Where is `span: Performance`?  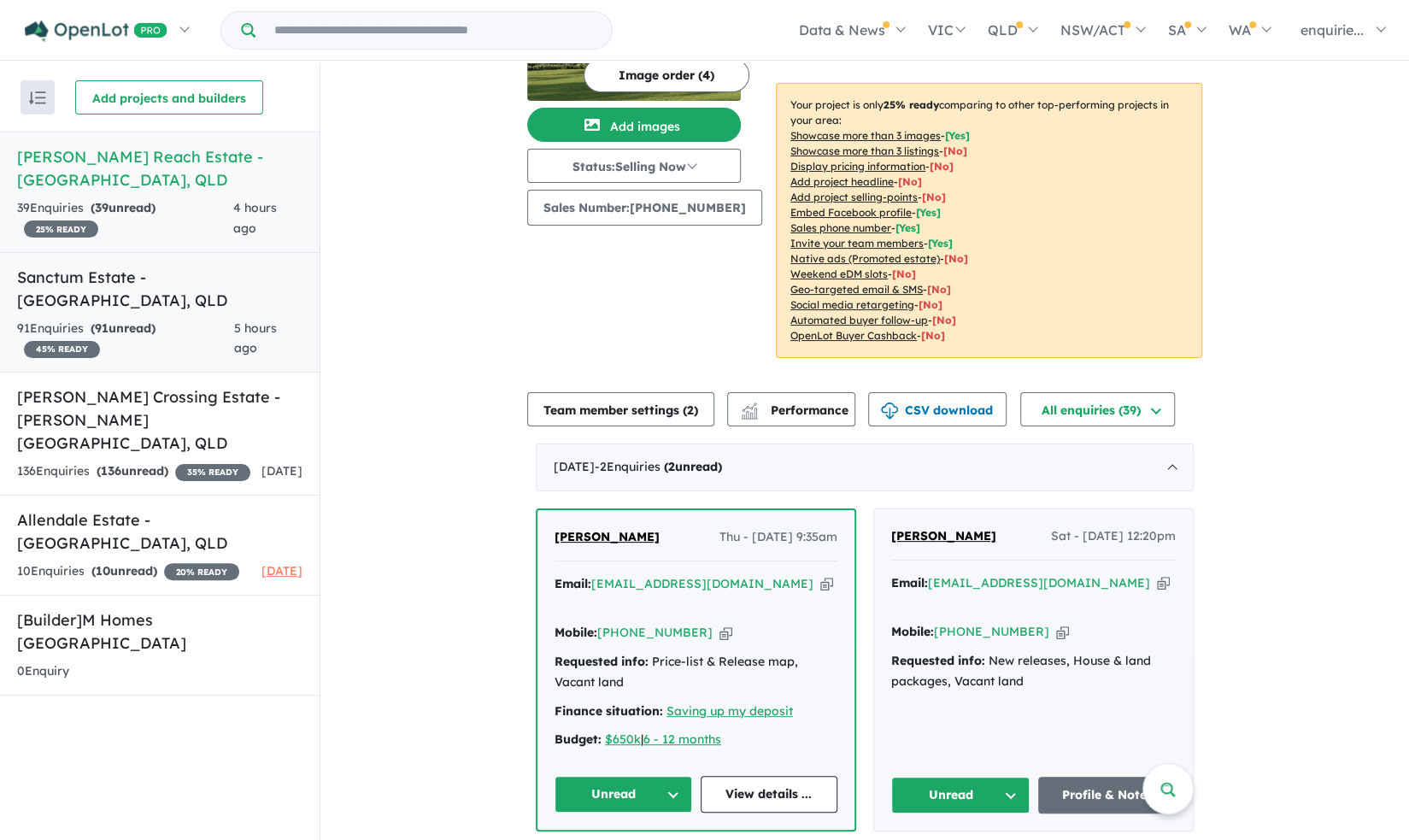
span: Performance is located at coordinates (795, 410).